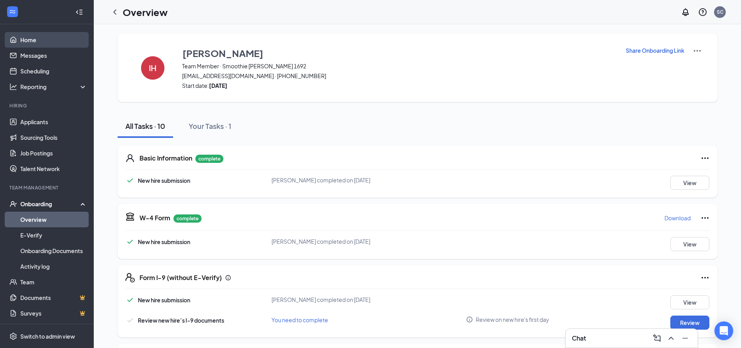 This screenshot has width=741, height=348. Describe the element at coordinates (13, 87) in the screenshot. I see `svg: Analysis` at that location.